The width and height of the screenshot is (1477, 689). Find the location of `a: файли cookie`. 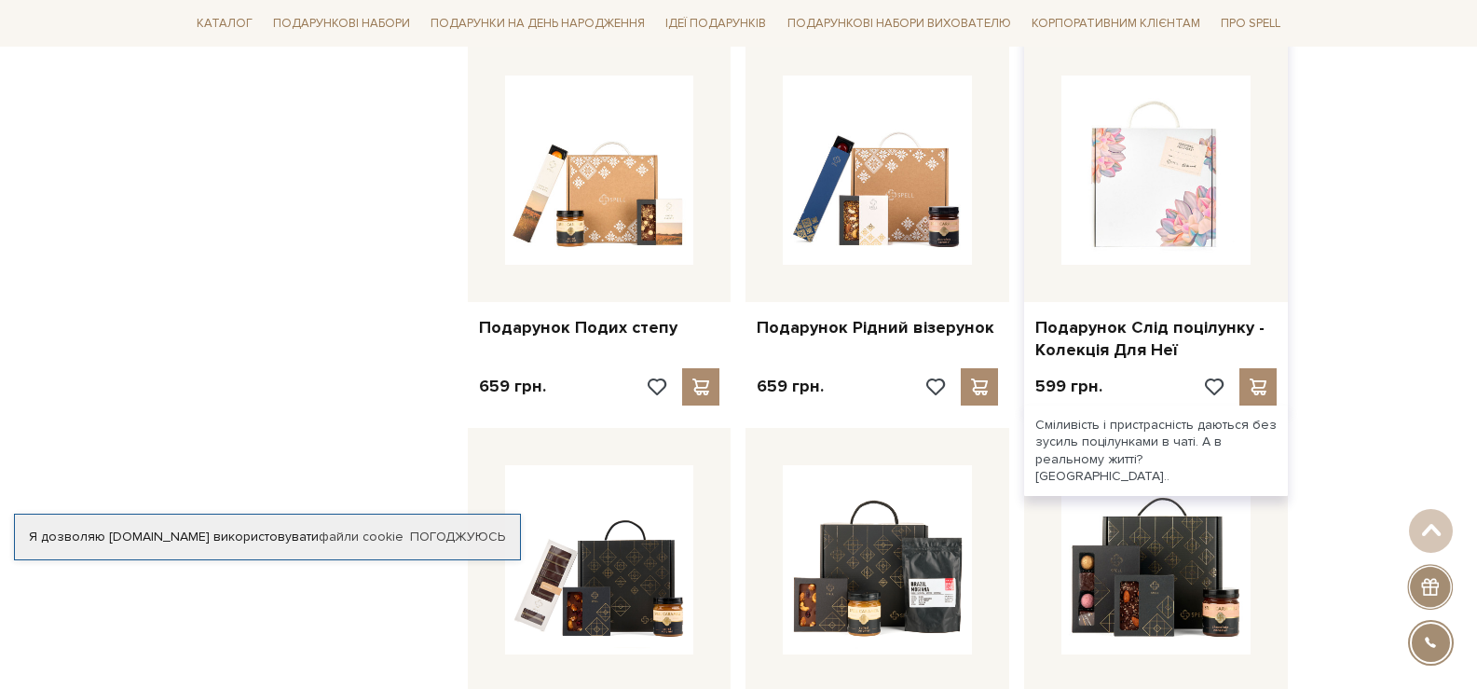

a: файли cookie is located at coordinates (361, 536).